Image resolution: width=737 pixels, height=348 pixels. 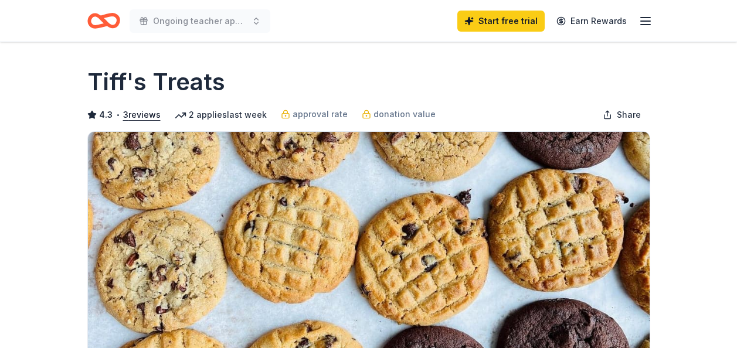 What do you see at coordinates (156, 82) in the screenshot?
I see `h1: Tiff's Treats` at bounding box center [156, 82].